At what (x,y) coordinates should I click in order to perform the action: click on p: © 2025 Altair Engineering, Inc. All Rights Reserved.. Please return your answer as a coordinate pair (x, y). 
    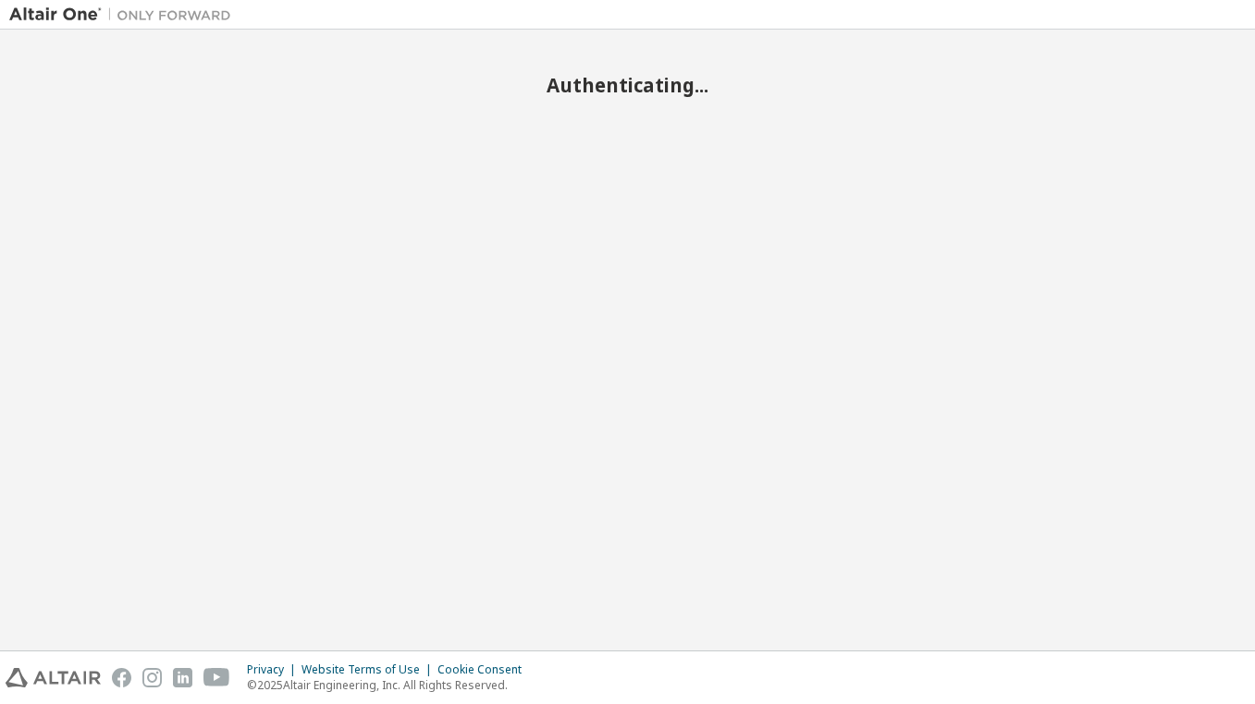
    Looking at the image, I should click on (389, 685).